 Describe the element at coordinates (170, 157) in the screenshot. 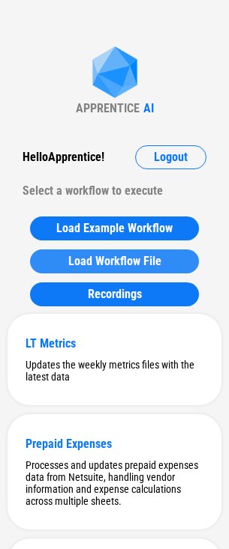

I see `span: Logout` at that location.